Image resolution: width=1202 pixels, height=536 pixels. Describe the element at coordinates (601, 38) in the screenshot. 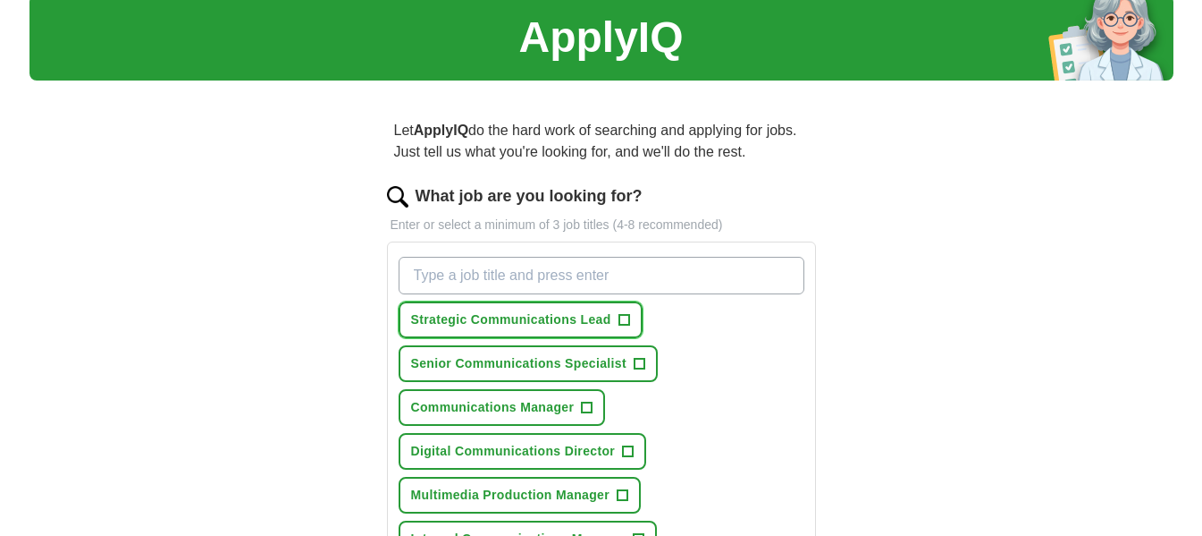

I see `h1: ApplyIQ` at that location.